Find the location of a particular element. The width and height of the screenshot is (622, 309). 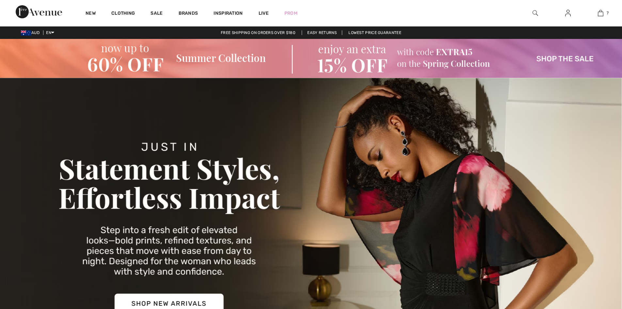

a: Prom is located at coordinates (291, 13).